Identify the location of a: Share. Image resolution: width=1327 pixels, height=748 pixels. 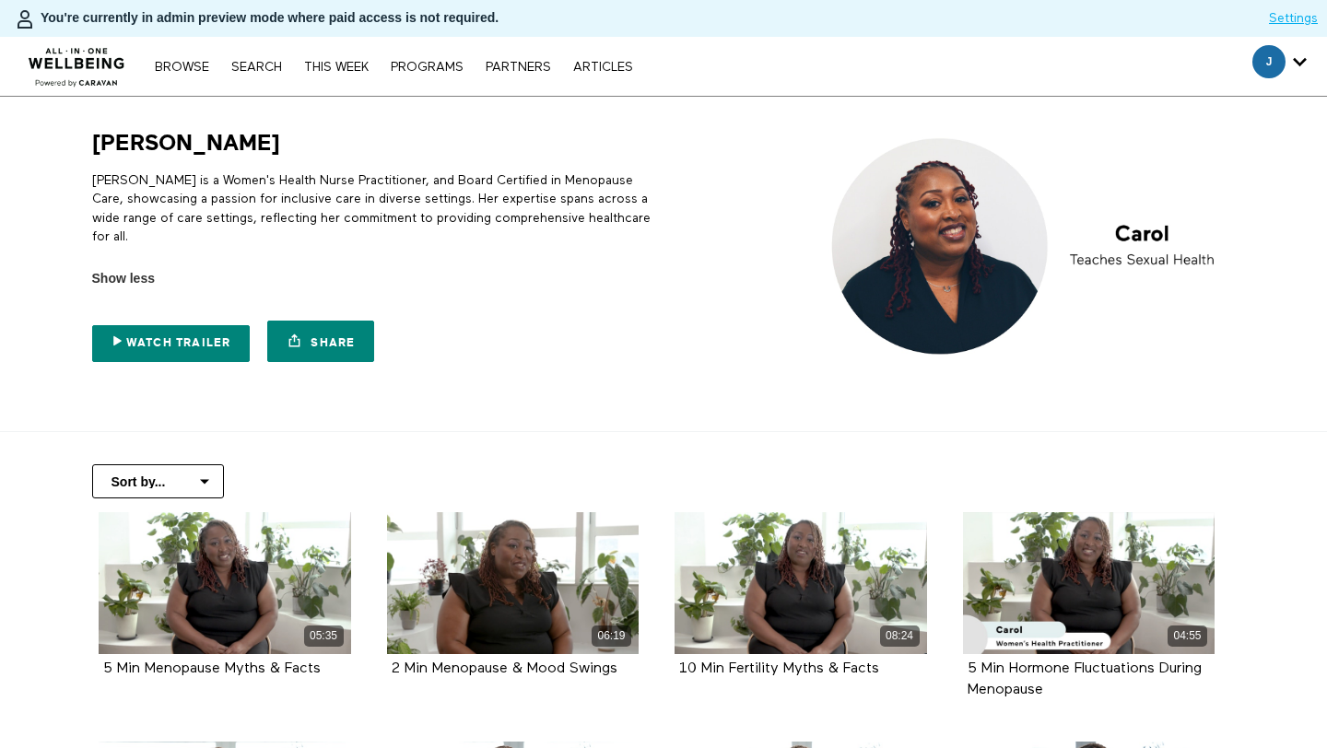
(321, 341).